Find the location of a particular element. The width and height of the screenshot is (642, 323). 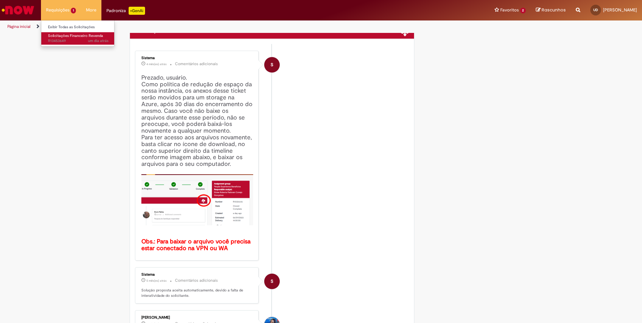

img: ServiceNow is located at coordinates (18, 10).